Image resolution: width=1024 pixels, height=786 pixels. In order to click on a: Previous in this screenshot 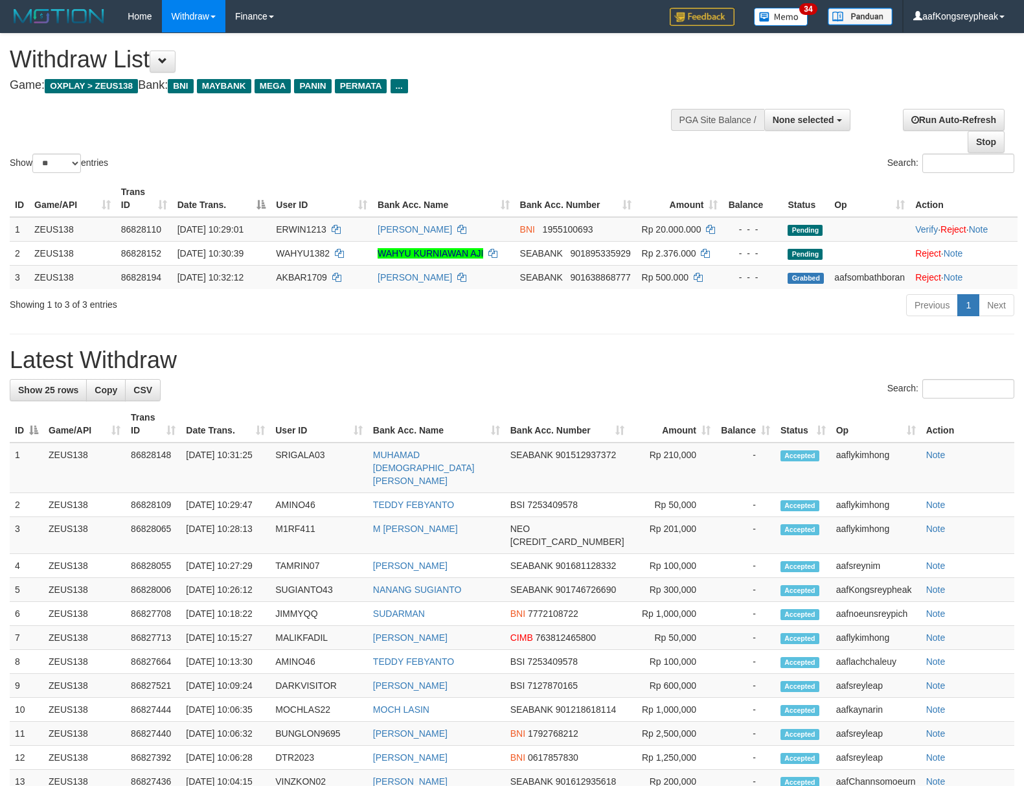, I will do `click(932, 305)`.